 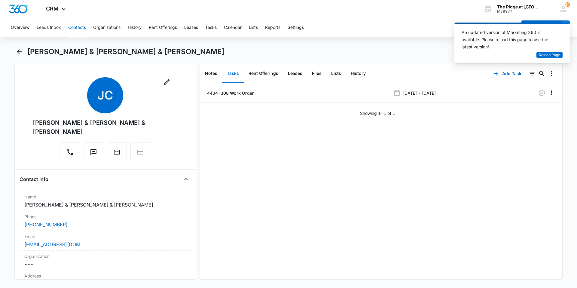 I want to click on button: Reports, so click(x=273, y=28).